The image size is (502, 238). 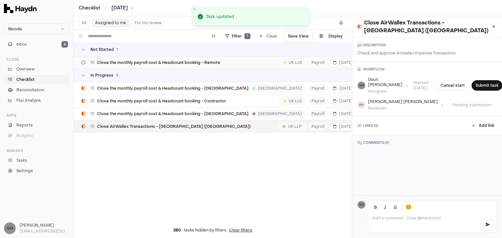 What do you see at coordinates (37, 136) in the screenshot?
I see `button: Budgets` at bounding box center [37, 136].